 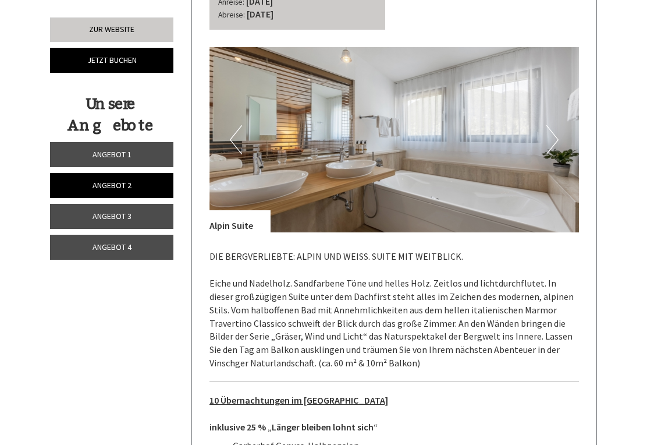 What do you see at coordinates (240, 221) in the screenshot?
I see `div: Alpin Suite` at bounding box center [240, 221].